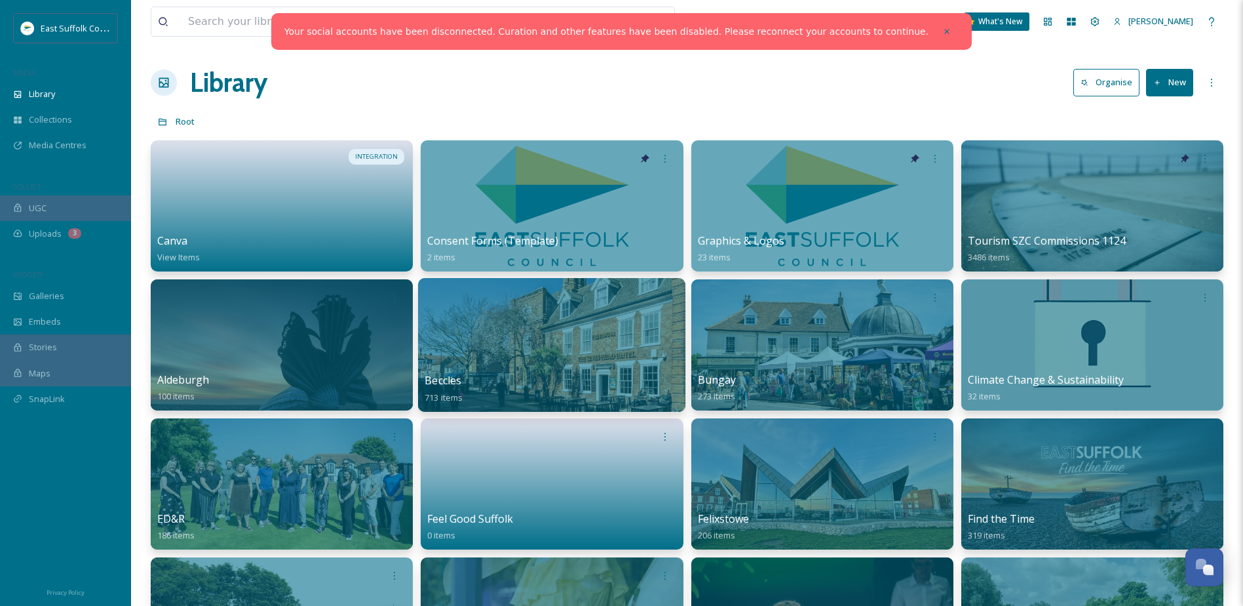  I want to click on a: Feel Good Suffolk0 items, so click(470, 526).